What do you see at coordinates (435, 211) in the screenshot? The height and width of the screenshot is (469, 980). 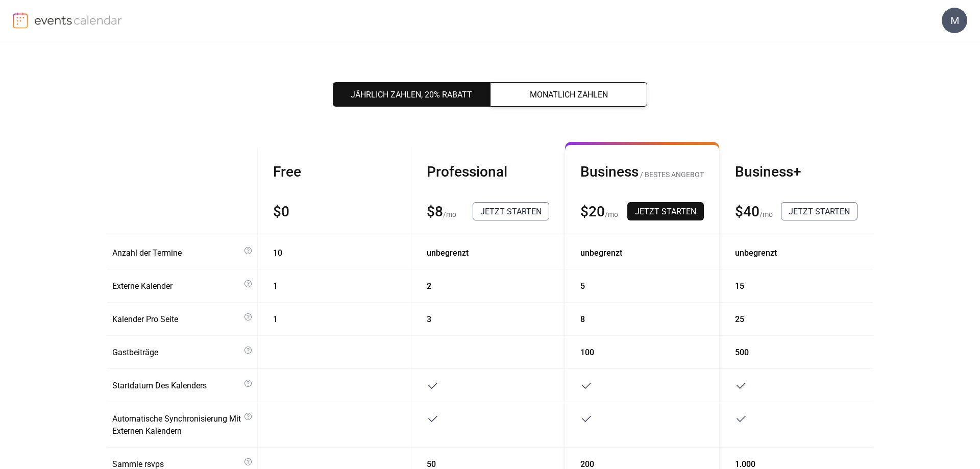 I see `div: $ 8` at bounding box center [435, 211].